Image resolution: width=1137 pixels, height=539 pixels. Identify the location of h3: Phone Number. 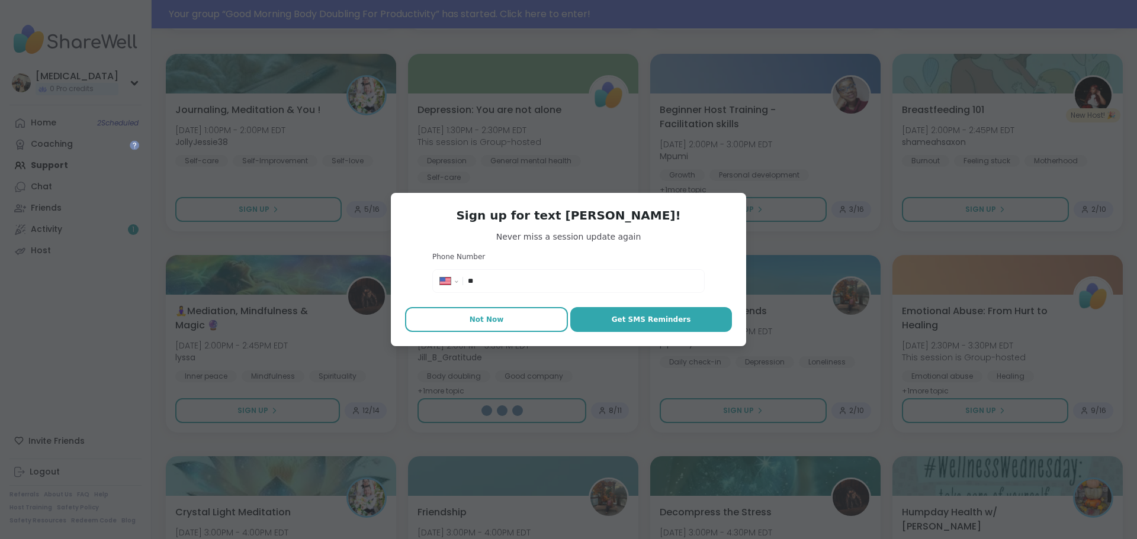
(568, 257).